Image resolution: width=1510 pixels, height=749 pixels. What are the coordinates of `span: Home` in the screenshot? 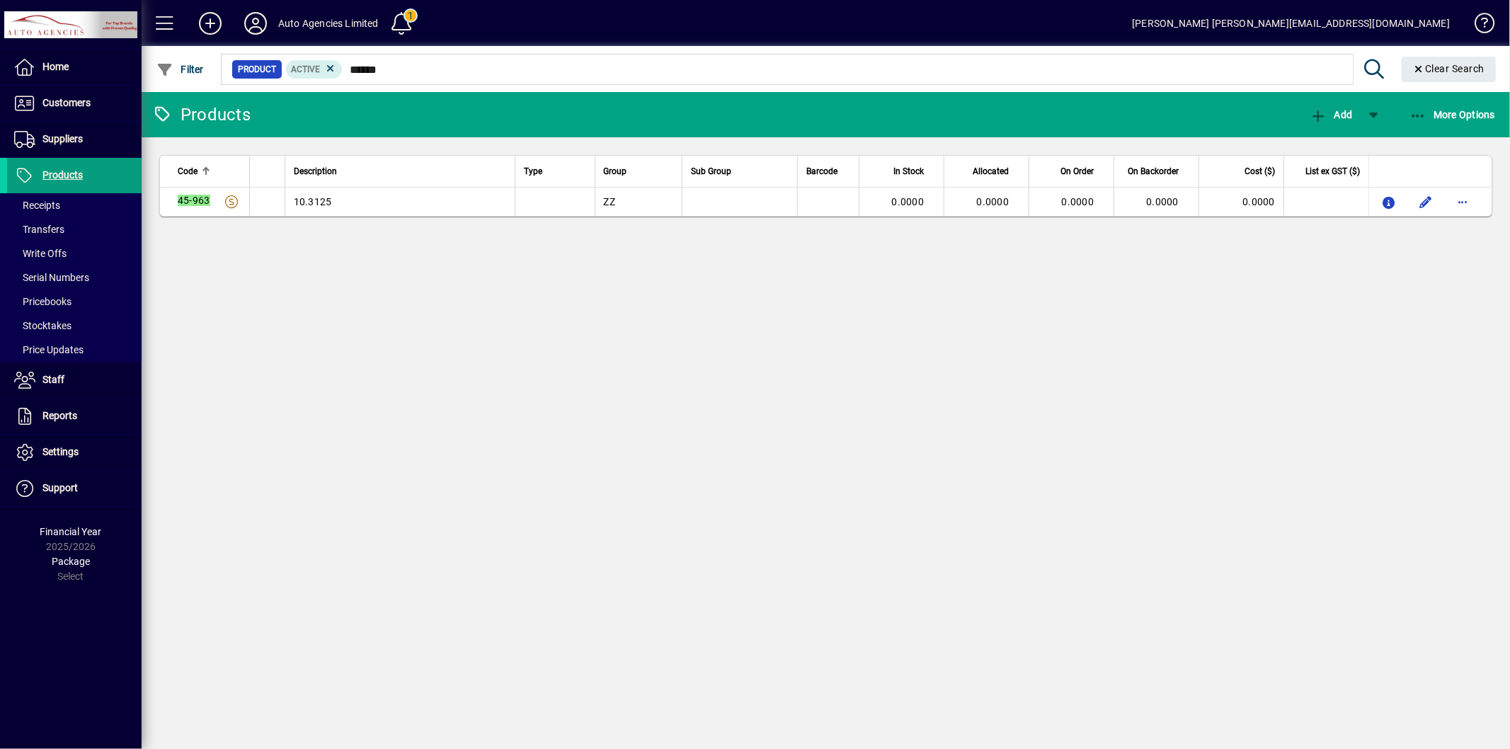 It's located at (55, 67).